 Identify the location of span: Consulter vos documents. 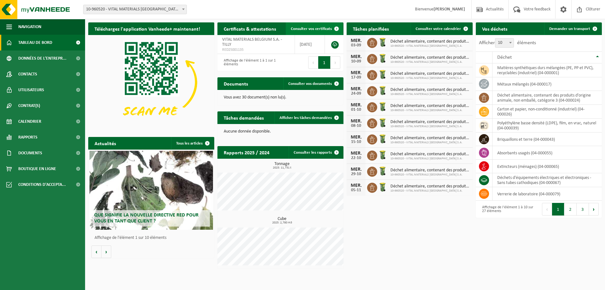
(310, 84).